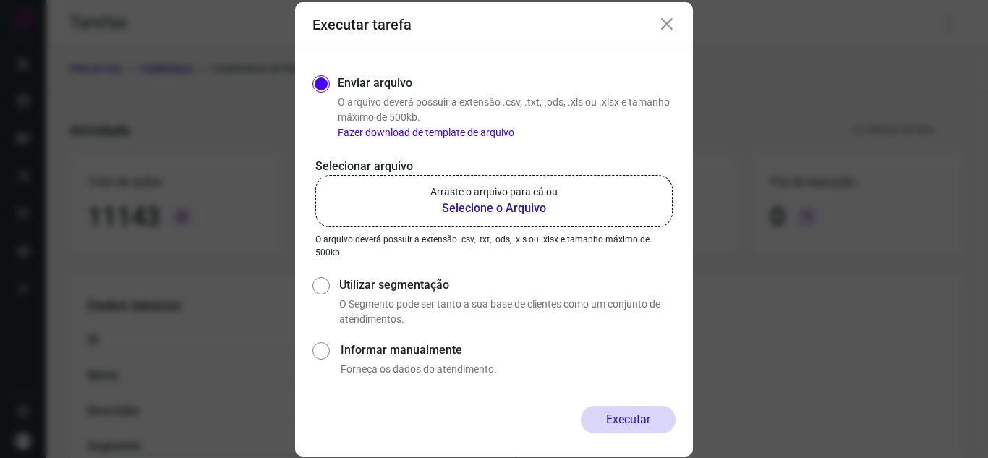 This screenshot has height=458, width=988. What do you see at coordinates (362, 25) in the screenshot?
I see `h3: Executar tarefa` at bounding box center [362, 25].